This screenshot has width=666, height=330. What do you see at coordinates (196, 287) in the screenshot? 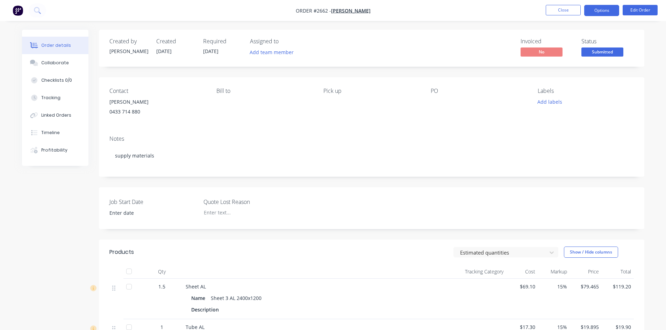
I see `span: Sheet AL` at bounding box center [196, 287].